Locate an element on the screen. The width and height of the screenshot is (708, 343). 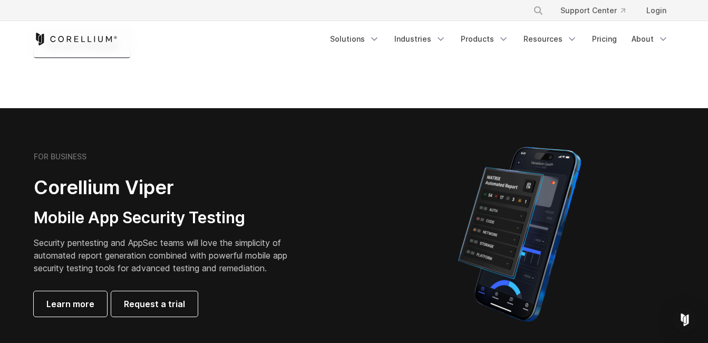
h6: FOR BUSINESS is located at coordinates (60, 157).